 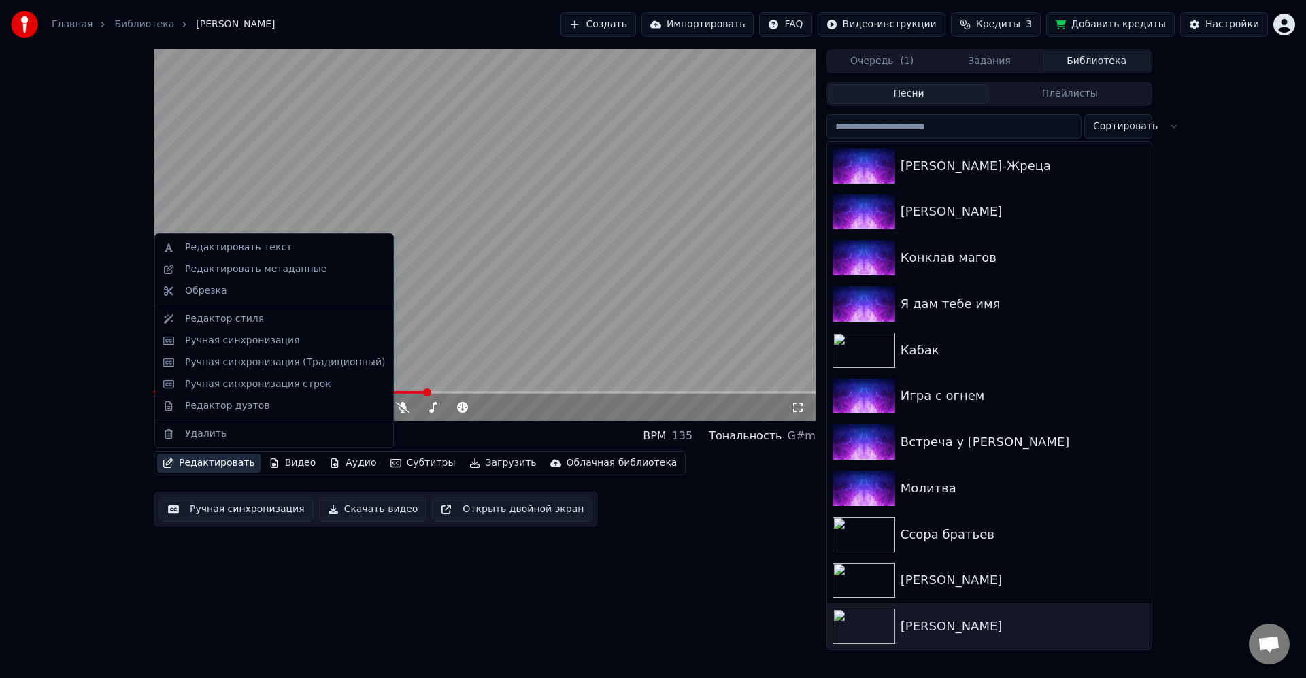 What do you see at coordinates (698, 24) in the screenshot?
I see `button: Импортировать` at bounding box center [698, 24].